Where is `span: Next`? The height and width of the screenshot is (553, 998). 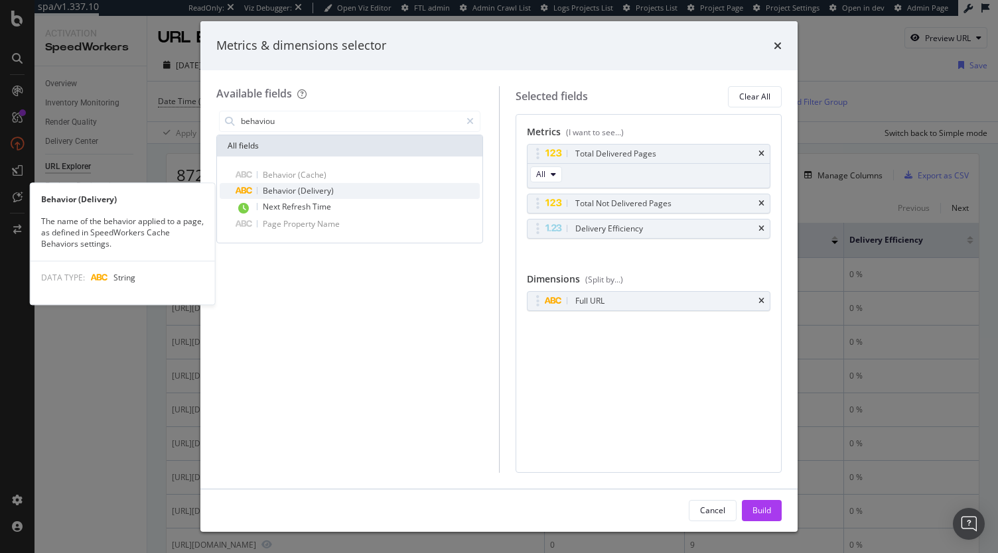 span: Next is located at coordinates (272, 206).